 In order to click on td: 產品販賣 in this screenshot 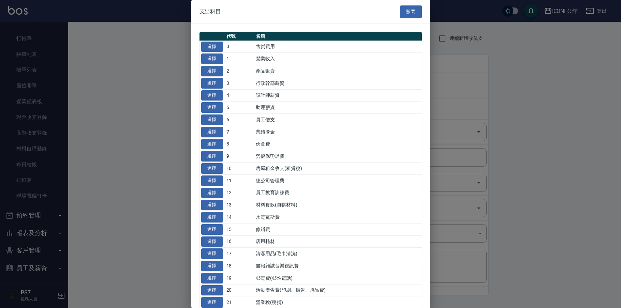, I will do `click(337, 71)`.